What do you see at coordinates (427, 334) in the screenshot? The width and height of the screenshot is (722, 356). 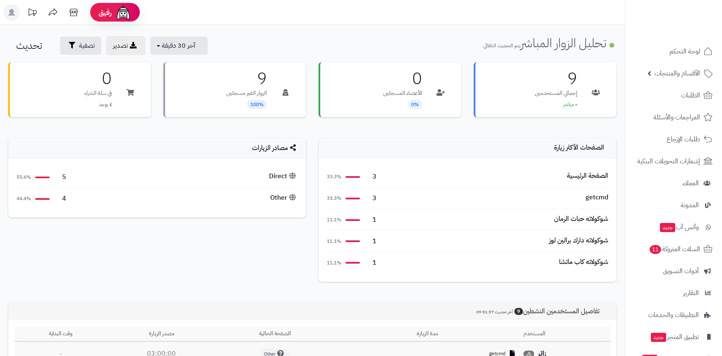 I see `th: مدة الزيارة` at bounding box center [427, 334].